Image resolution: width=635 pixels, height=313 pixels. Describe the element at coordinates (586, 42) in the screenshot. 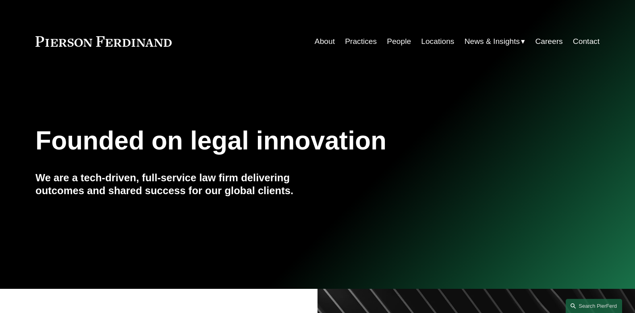

I see `a: Contact` at that location.